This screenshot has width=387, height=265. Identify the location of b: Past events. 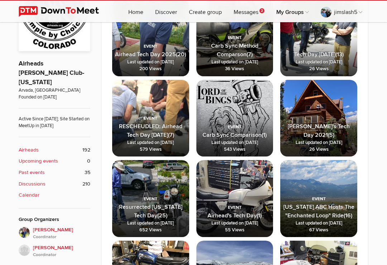
(32, 173).